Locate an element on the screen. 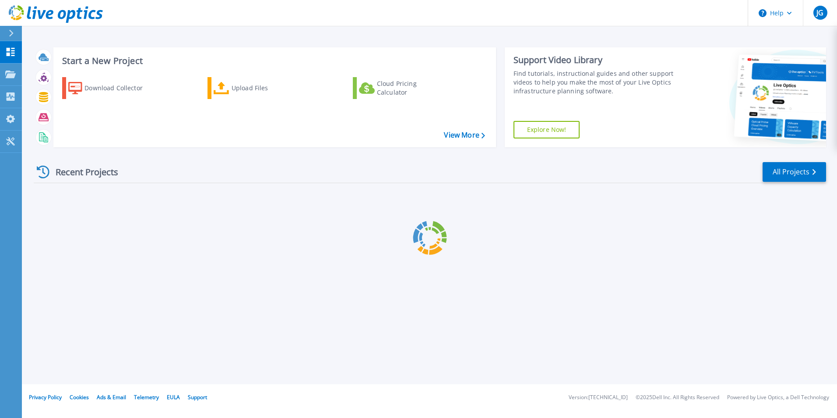 This screenshot has width=837, height=418. div: Support Video Library is located at coordinates (595, 60).